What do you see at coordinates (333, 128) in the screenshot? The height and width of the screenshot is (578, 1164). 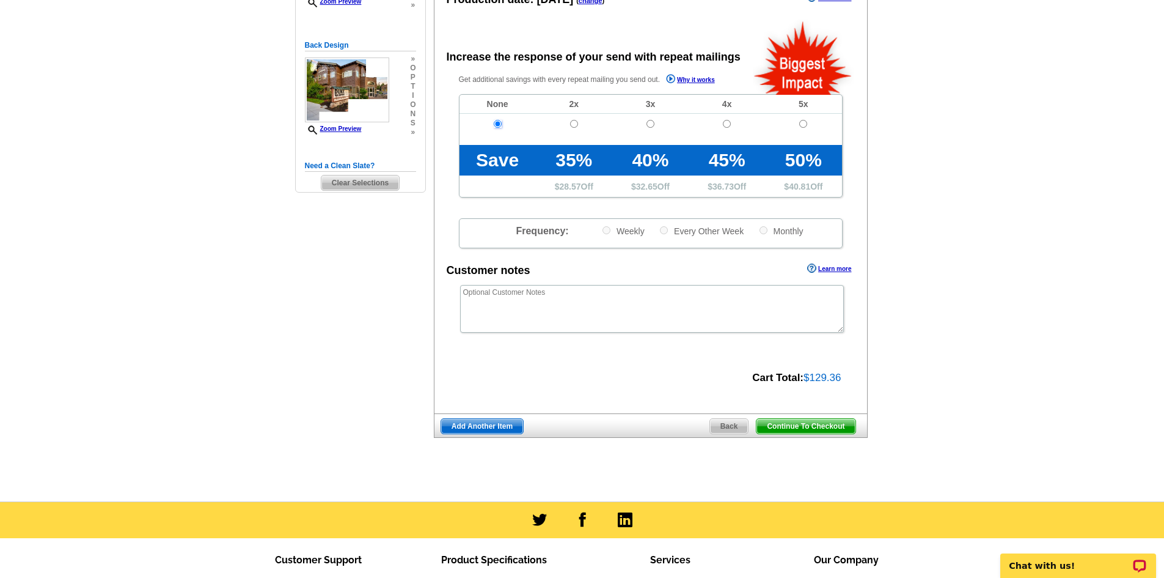 I see `a: Zoom Preview` at bounding box center [333, 128].